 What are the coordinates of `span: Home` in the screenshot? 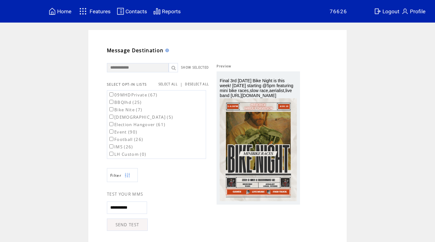 It's located at (64, 11).